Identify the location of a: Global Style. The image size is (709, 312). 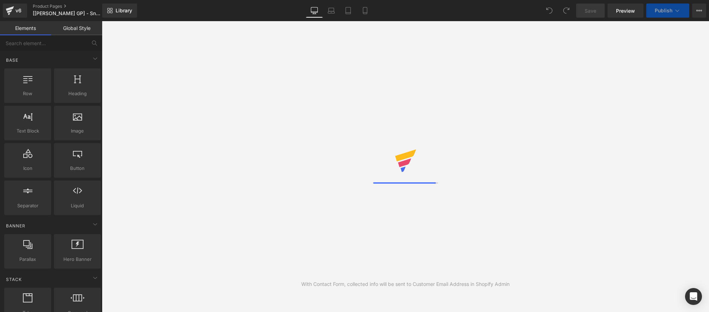
(76, 28).